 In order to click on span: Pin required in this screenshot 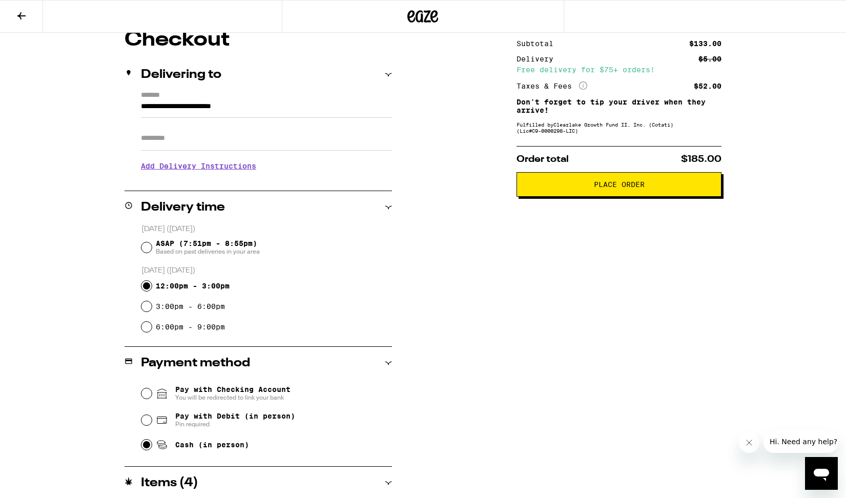, I will do `click(235, 424)`.